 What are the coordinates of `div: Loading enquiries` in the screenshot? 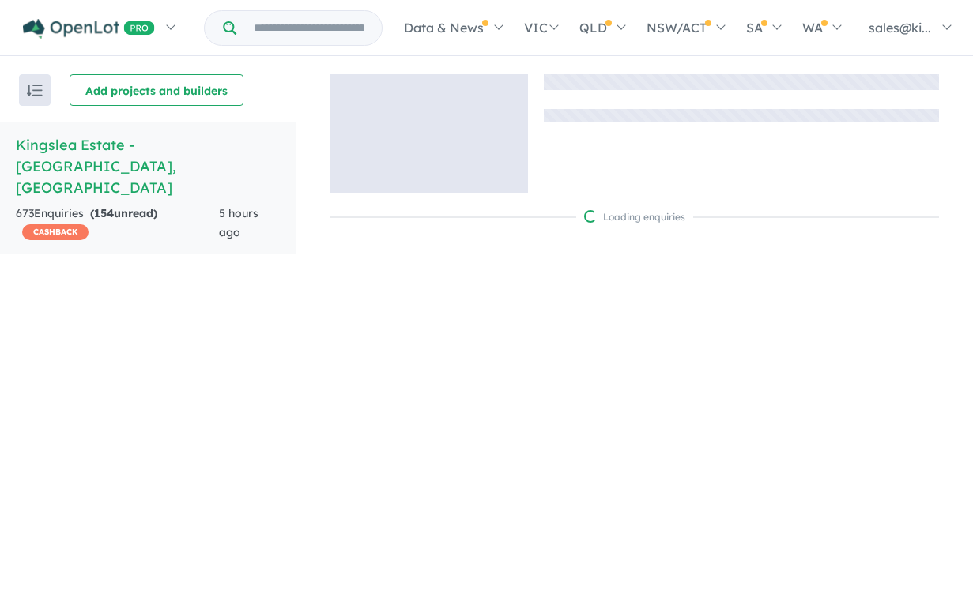 It's located at (635, 217).